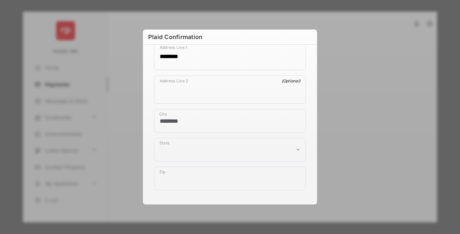 This screenshot has width=460, height=234. What do you see at coordinates (230, 150) in the screenshot?
I see `div: payment_method_screening[postal_addresses][administrativeArea]` at bounding box center [230, 150].